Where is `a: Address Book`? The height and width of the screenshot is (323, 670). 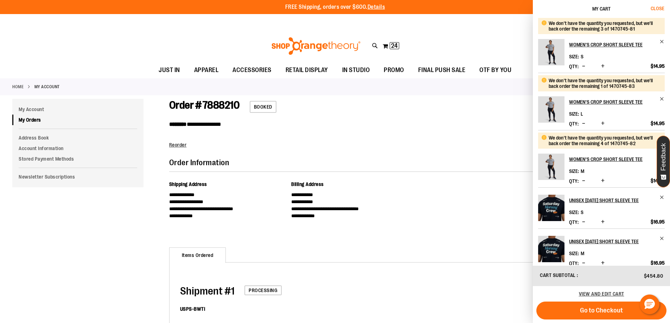
a: Address Book is located at coordinates (78, 138).